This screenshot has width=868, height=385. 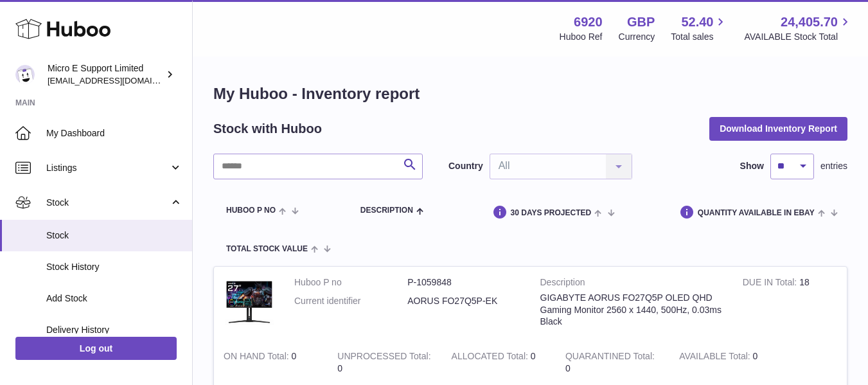 What do you see at coordinates (267, 249) in the screenshot?
I see `span: Total stock value` at bounding box center [267, 249].